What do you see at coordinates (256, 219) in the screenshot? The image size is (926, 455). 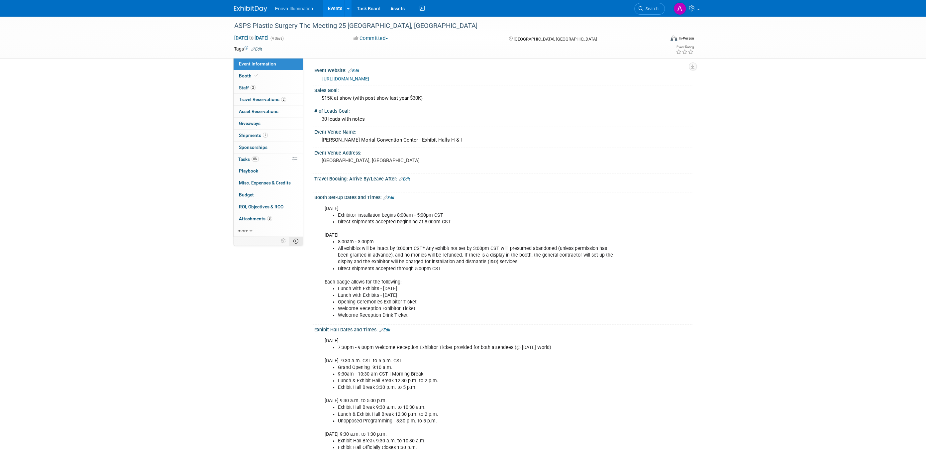 I see `span: Attachments` at bounding box center [256, 219].